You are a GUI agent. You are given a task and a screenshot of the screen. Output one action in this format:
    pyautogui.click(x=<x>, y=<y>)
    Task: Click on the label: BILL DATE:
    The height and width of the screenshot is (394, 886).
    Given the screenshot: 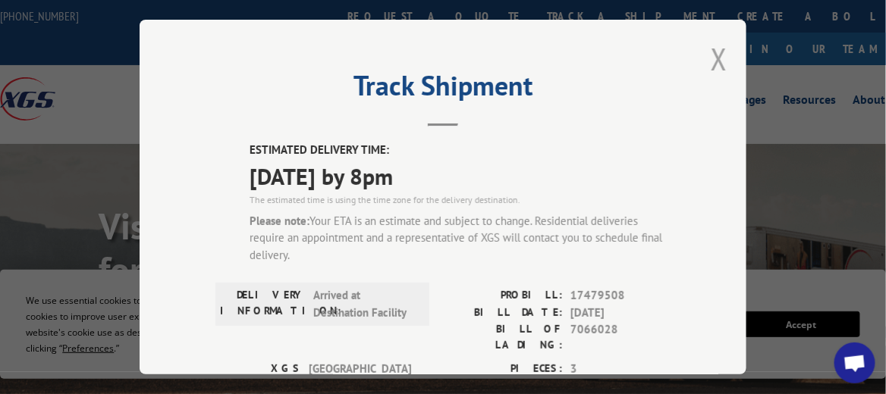 What is the action you would take?
    pyautogui.click(x=503, y=313)
    